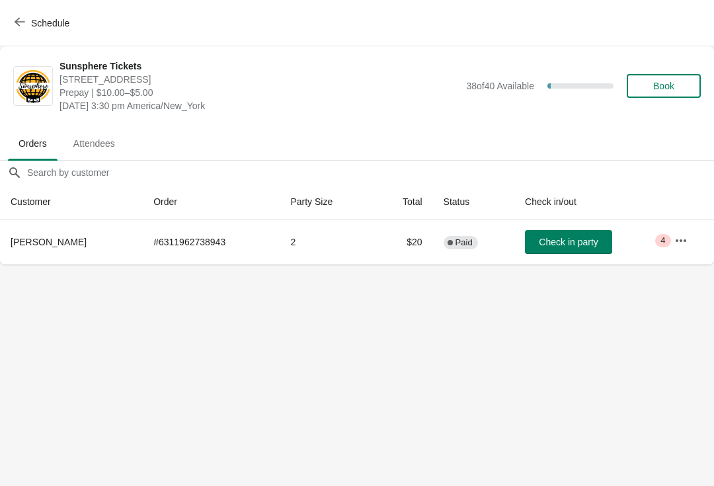  What do you see at coordinates (326, 202) in the screenshot?
I see `th: Party Size` at bounding box center [326, 202].